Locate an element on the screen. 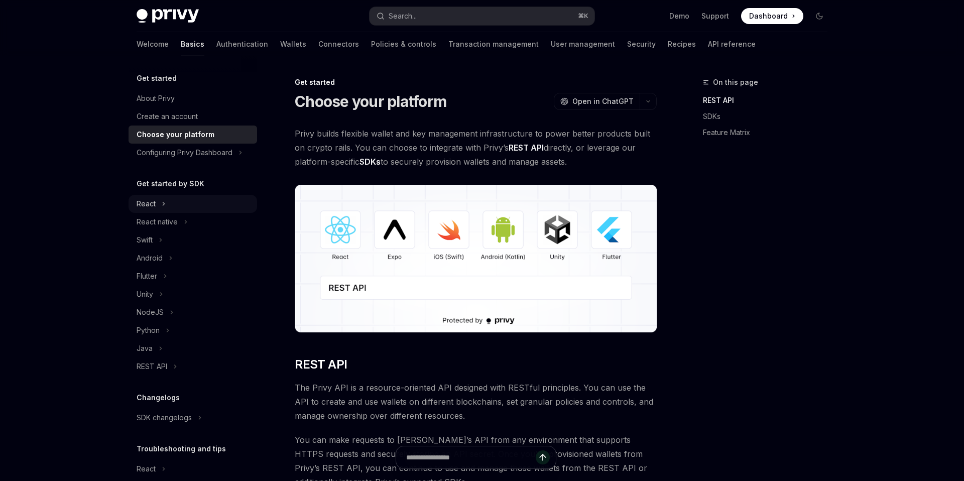 This screenshot has width=964, height=481. div: NodeJS is located at coordinates (150, 312).